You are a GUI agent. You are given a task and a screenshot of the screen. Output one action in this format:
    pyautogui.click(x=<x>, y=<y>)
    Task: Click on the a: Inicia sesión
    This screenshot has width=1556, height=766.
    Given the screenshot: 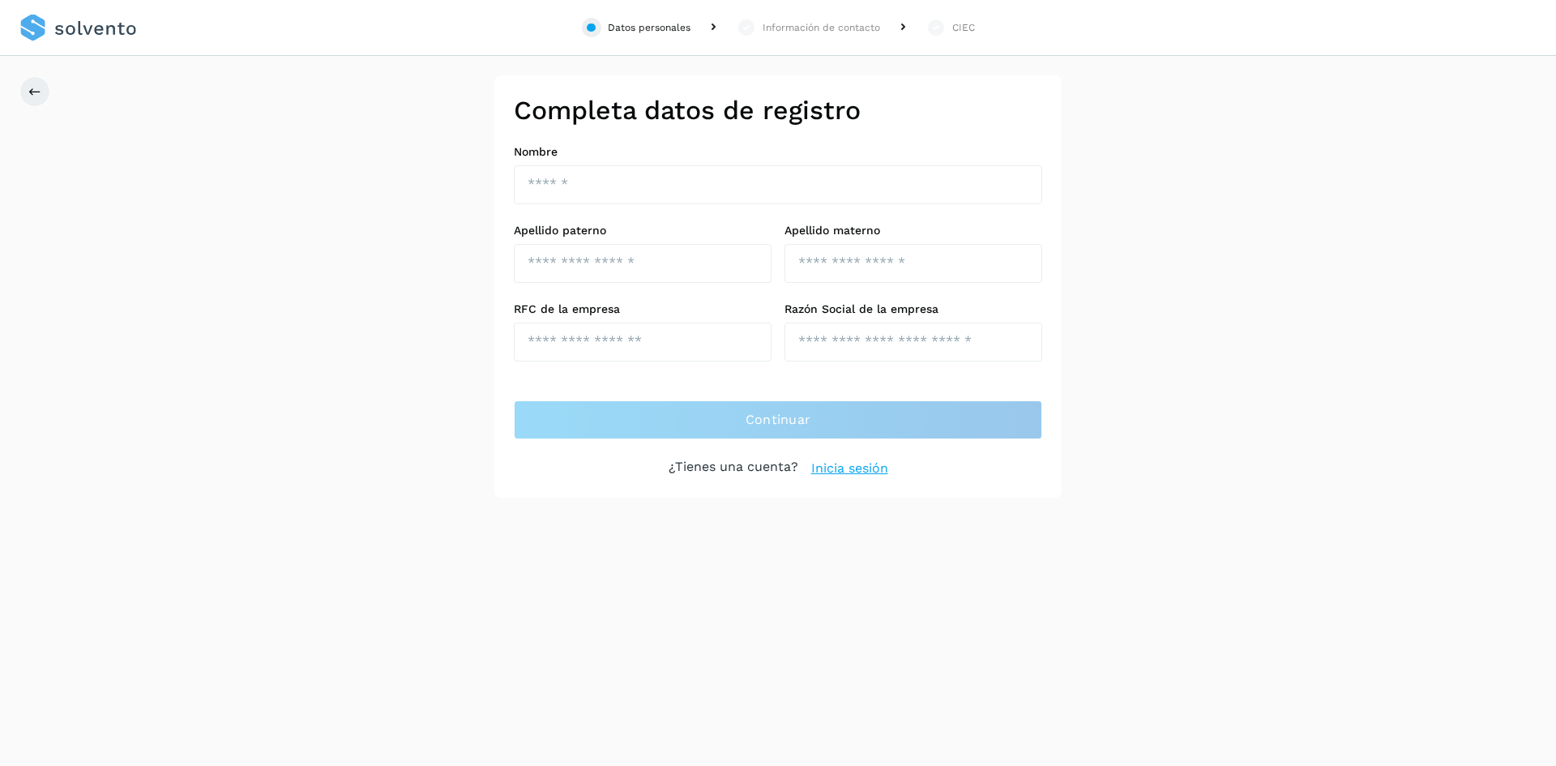 What is the action you would take?
    pyautogui.click(x=849, y=468)
    